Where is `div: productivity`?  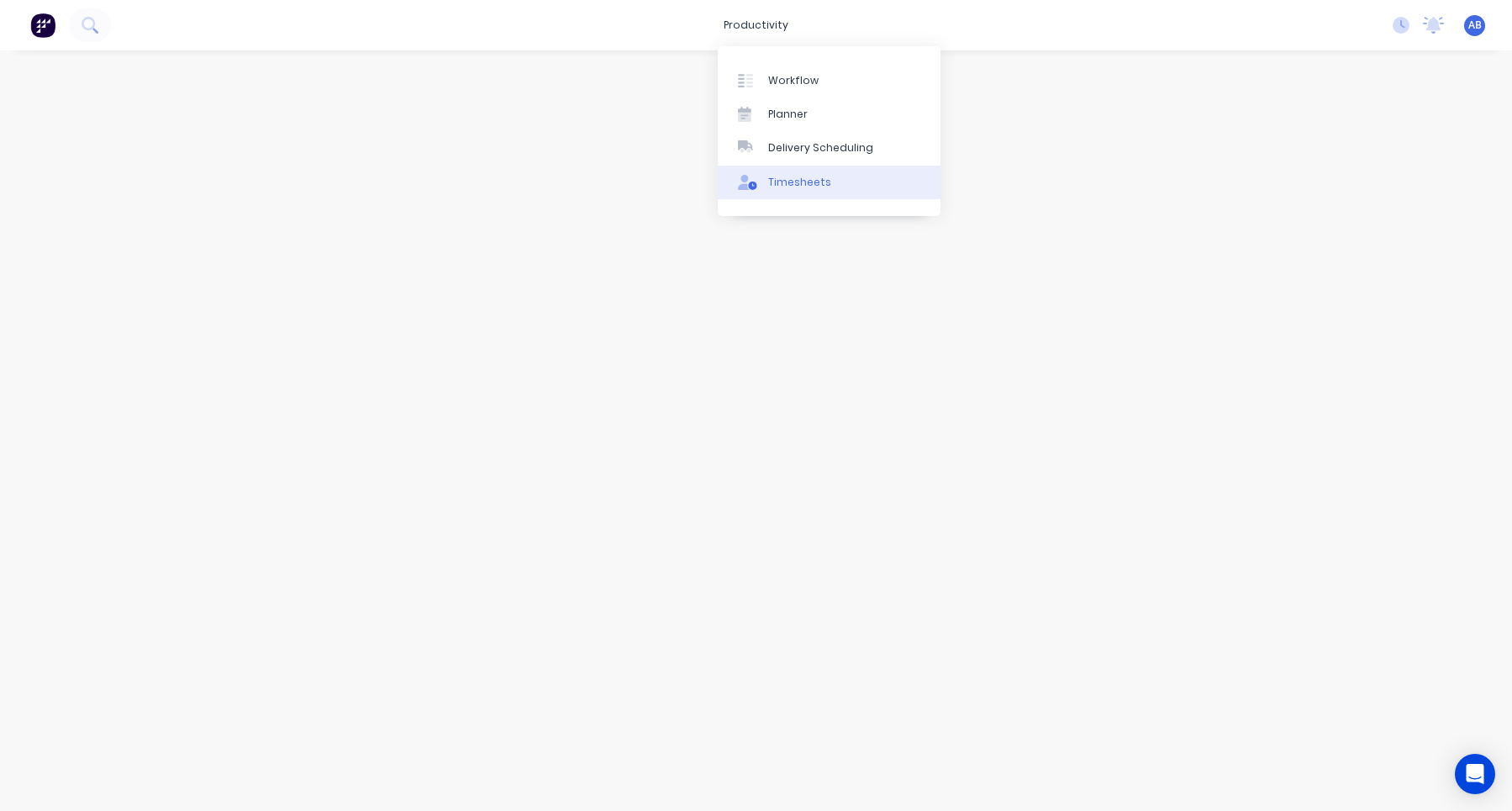
div: productivity is located at coordinates (755, 25).